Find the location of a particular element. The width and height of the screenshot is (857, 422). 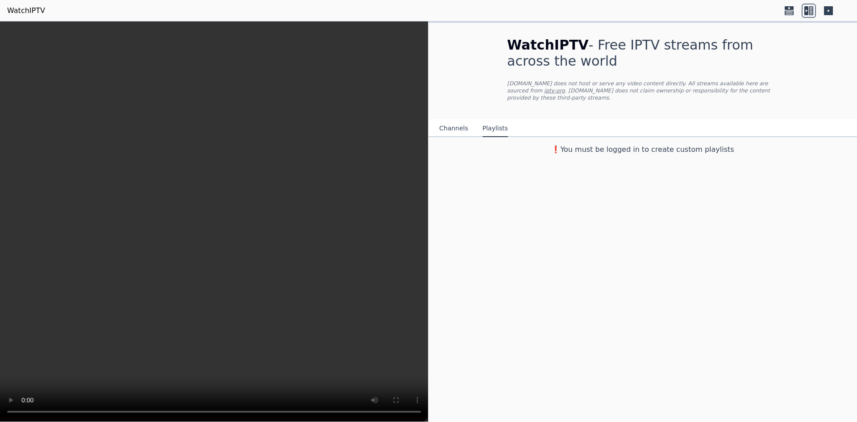

button: Channels is located at coordinates (454, 129).